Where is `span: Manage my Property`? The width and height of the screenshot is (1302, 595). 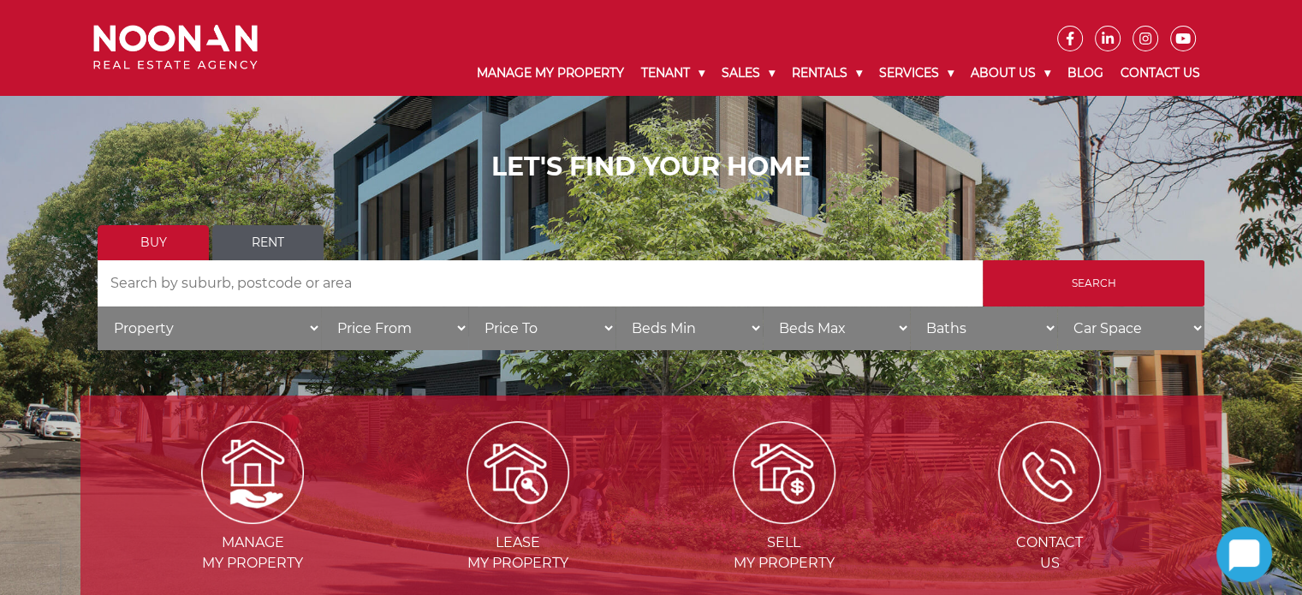
span: Manage my Property is located at coordinates (253, 553).